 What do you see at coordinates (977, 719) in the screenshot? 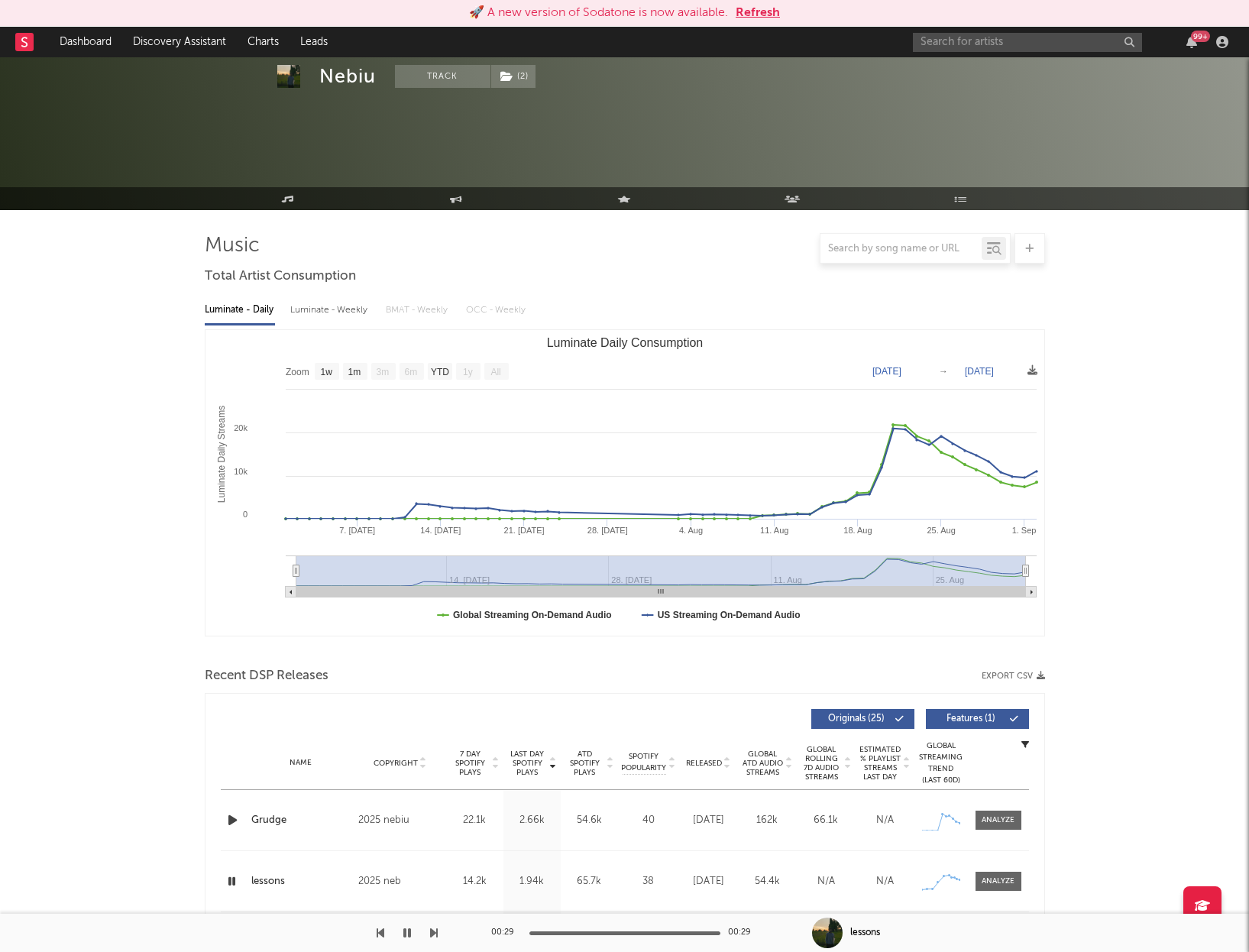
I see `button: Features(1)` at bounding box center [977, 719].